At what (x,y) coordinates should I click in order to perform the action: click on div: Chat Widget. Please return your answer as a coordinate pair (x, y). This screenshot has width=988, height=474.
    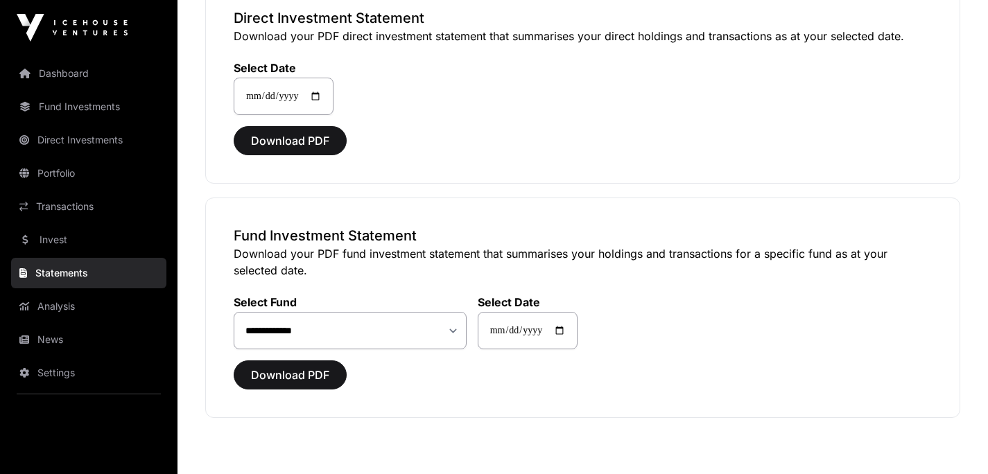
    Looking at the image, I should click on (954, 441).